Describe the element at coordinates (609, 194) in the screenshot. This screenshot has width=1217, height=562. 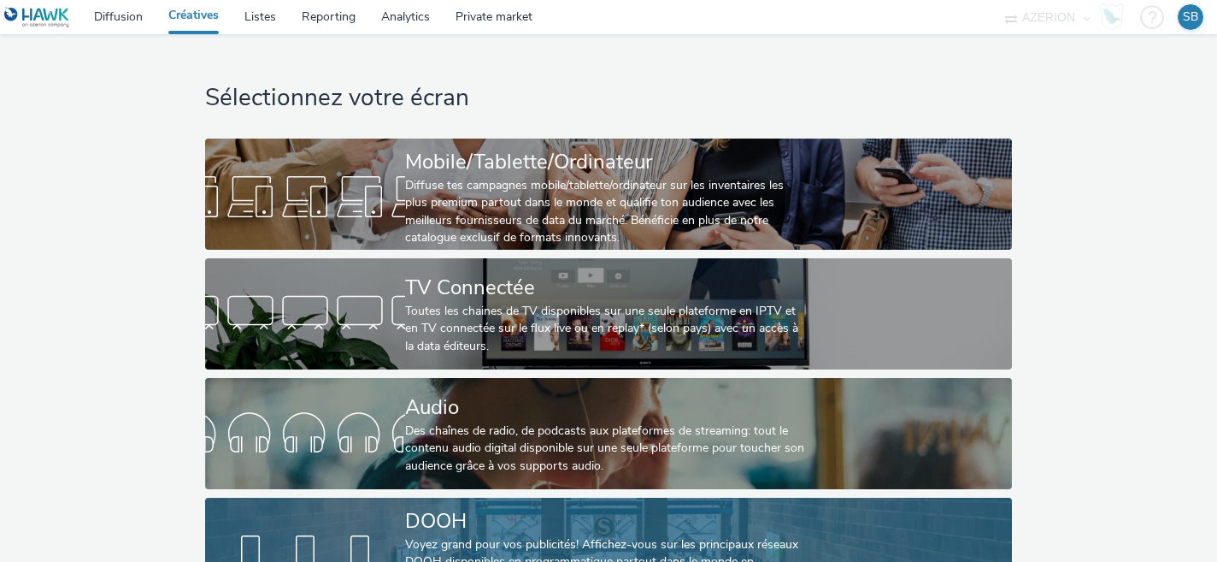
I see `a: Mobile/Tablette/OrdinateurDiffuse tes campagnes mobile/tablette/ordinateur sur les inventaires le...` at that location.